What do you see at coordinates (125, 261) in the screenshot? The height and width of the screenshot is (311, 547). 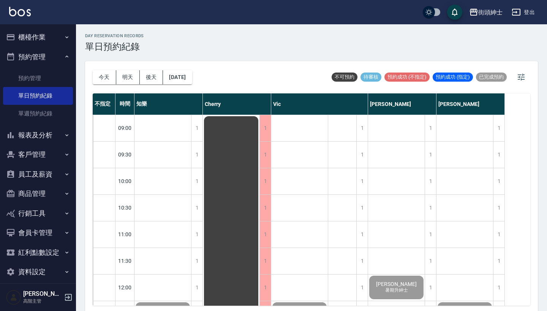 I see `div: 11:30` at bounding box center [125, 261].